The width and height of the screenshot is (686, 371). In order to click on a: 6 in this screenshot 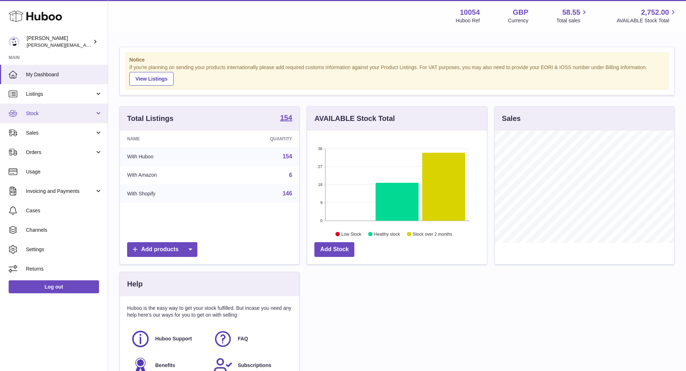, I will do `click(290, 175)`.